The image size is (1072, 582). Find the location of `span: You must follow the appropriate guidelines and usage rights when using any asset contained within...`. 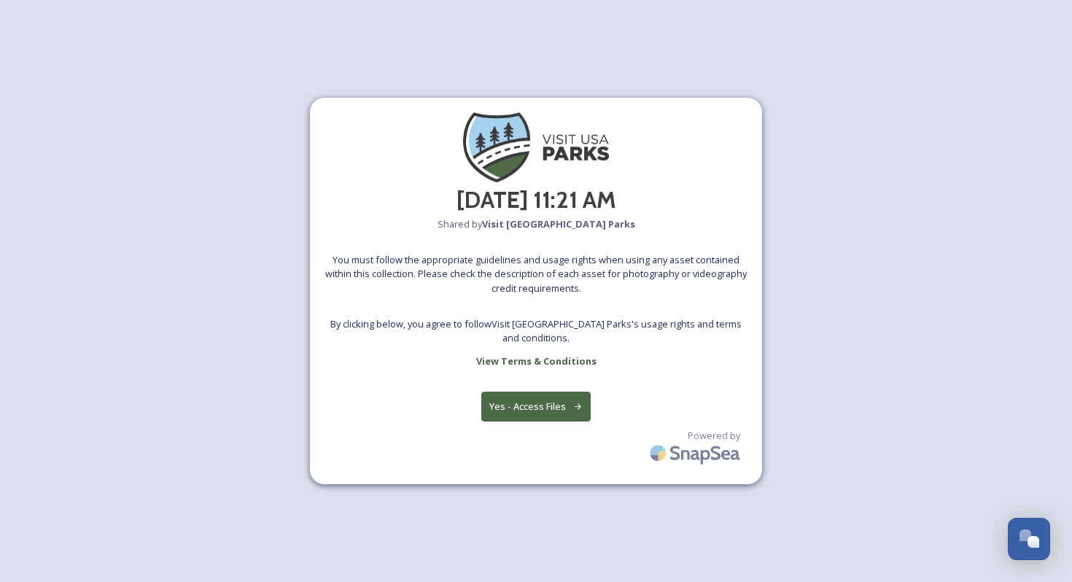

span: You must follow the appropriate guidelines and usage rights when using any asset contained within... is located at coordinates (536, 274).